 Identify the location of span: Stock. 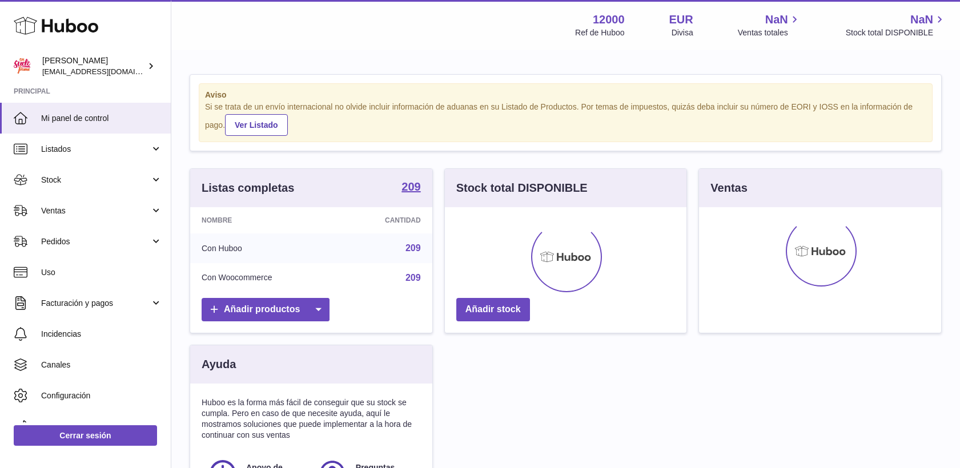
(95, 180).